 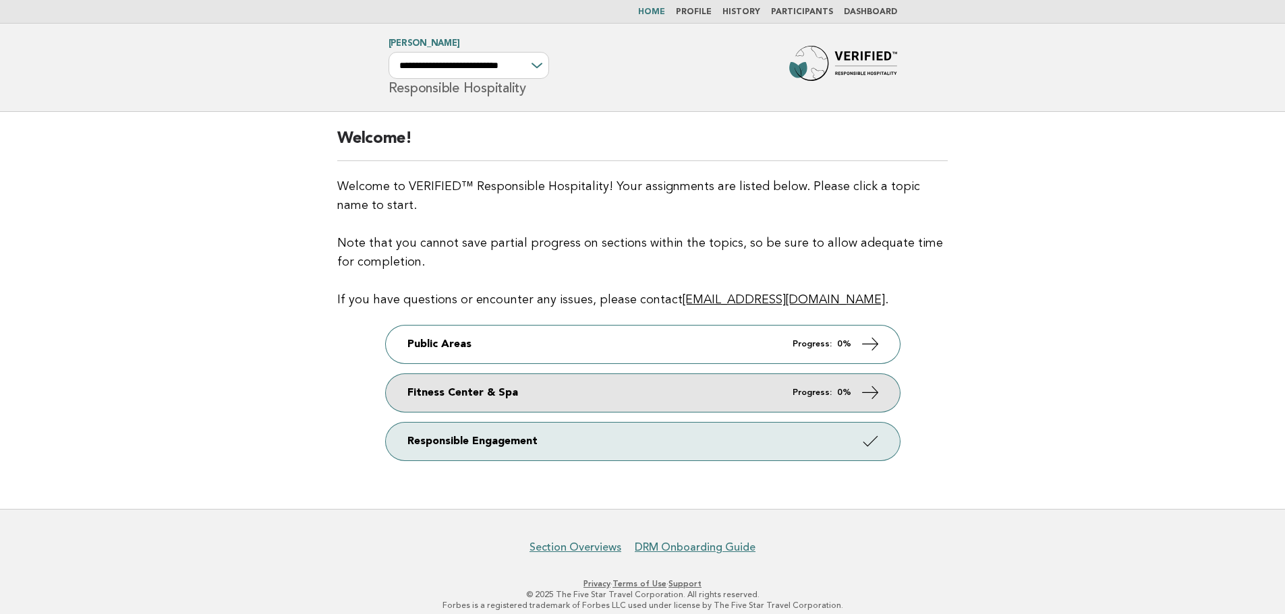 I want to click on a: Dashboard, so click(x=870, y=12).